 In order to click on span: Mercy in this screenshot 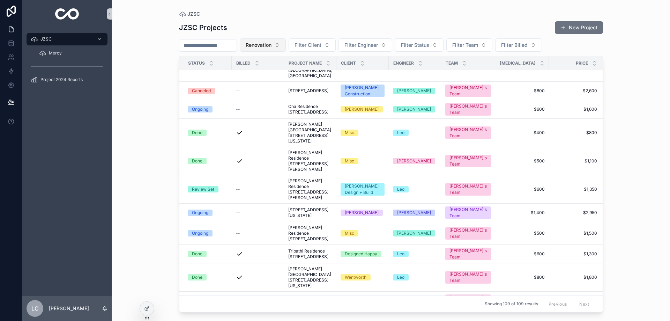, I will do `click(55, 53)`.